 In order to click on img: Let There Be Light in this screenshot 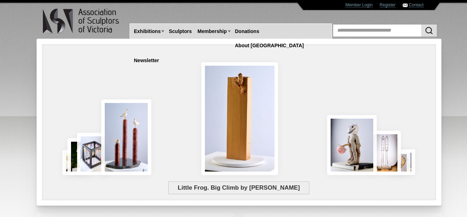, I will do `click(352, 145)`.